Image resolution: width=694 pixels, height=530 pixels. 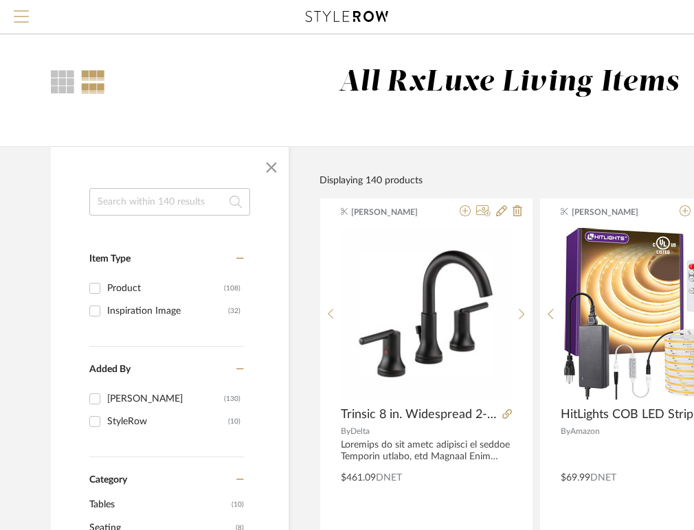 I want to click on div: StyleRow, so click(x=168, y=422).